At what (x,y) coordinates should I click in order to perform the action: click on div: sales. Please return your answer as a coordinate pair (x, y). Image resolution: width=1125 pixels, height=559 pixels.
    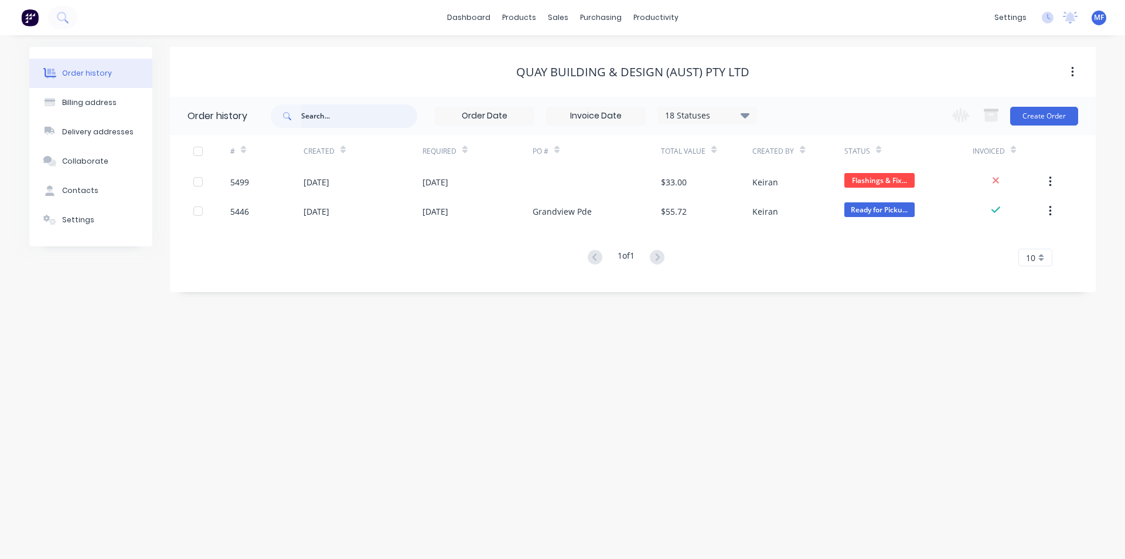
    Looking at the image, I should click on (558, 18).